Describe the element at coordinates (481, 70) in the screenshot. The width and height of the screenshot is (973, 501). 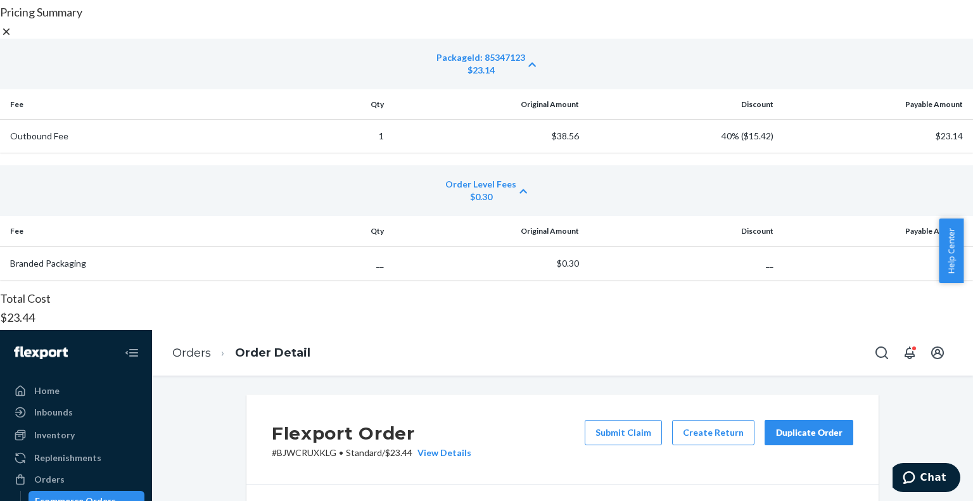
I see `div: $23.14` at that location.